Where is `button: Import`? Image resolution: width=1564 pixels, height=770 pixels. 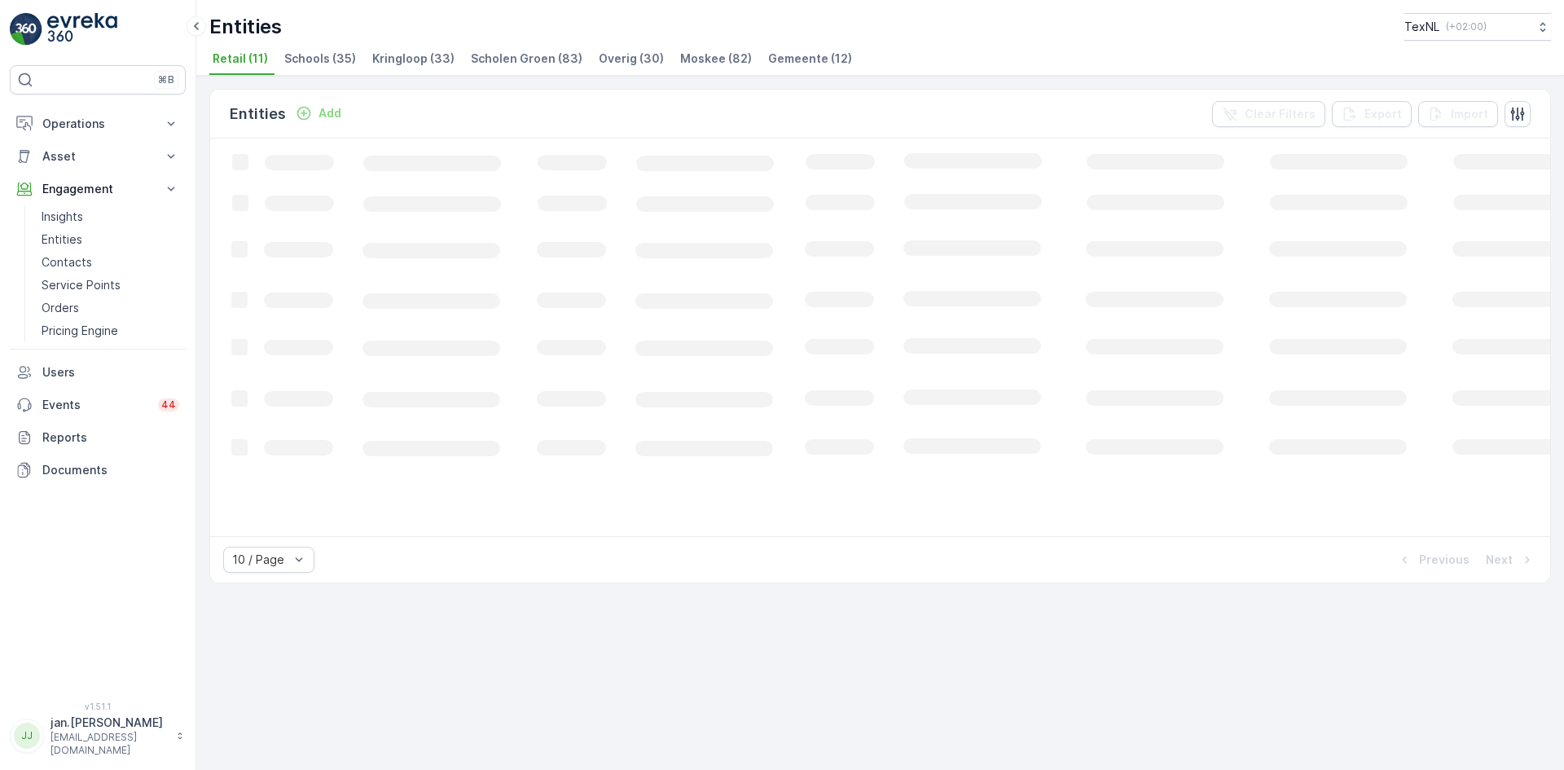 button: Import is located at coordinates (1458, 114).